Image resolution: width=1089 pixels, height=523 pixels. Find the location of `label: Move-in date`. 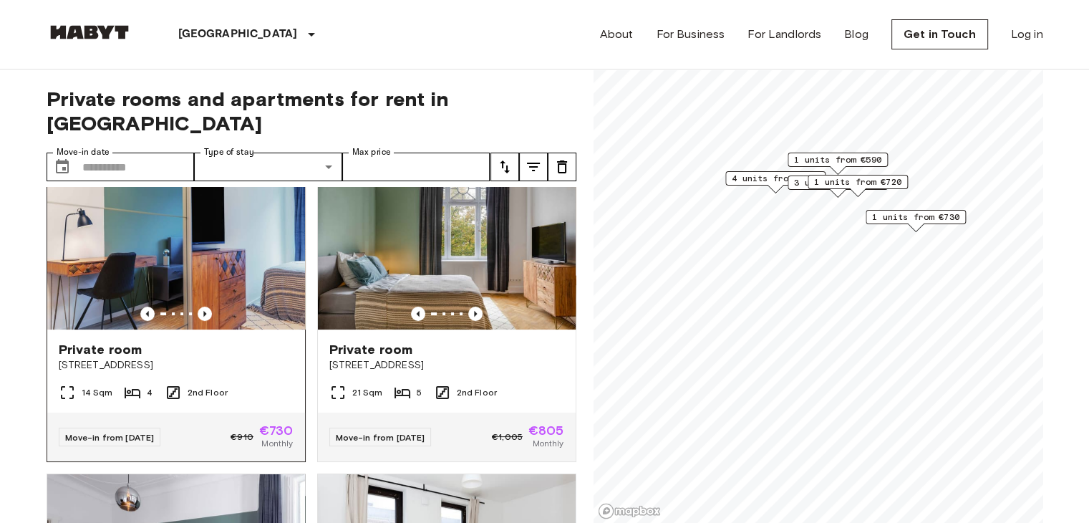

label: Move-in date is located at coordinates (83, 152).